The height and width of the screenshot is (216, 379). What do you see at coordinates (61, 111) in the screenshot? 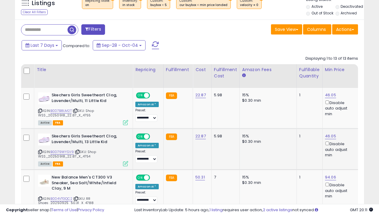
I see `a: B0D7B8LM2T` at bounding box center [61, 111].